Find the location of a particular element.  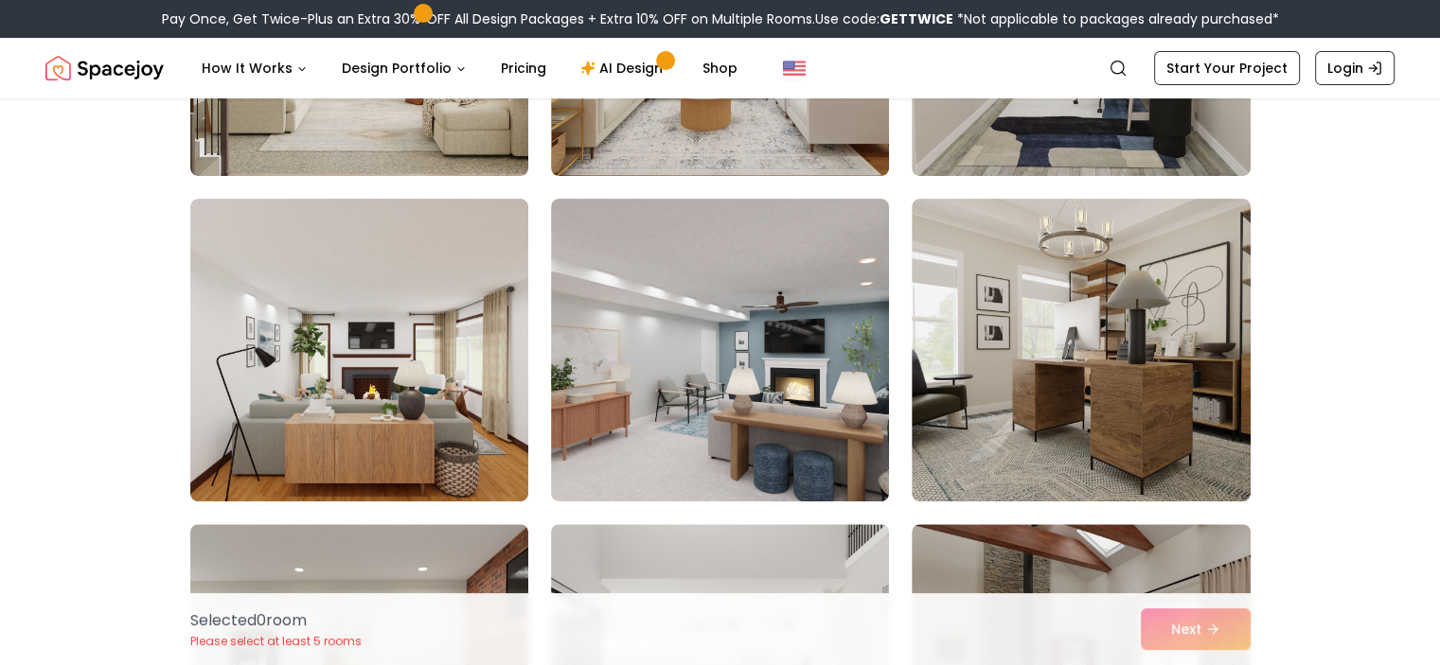

a: AI Design is located at coordinates (624, 68).